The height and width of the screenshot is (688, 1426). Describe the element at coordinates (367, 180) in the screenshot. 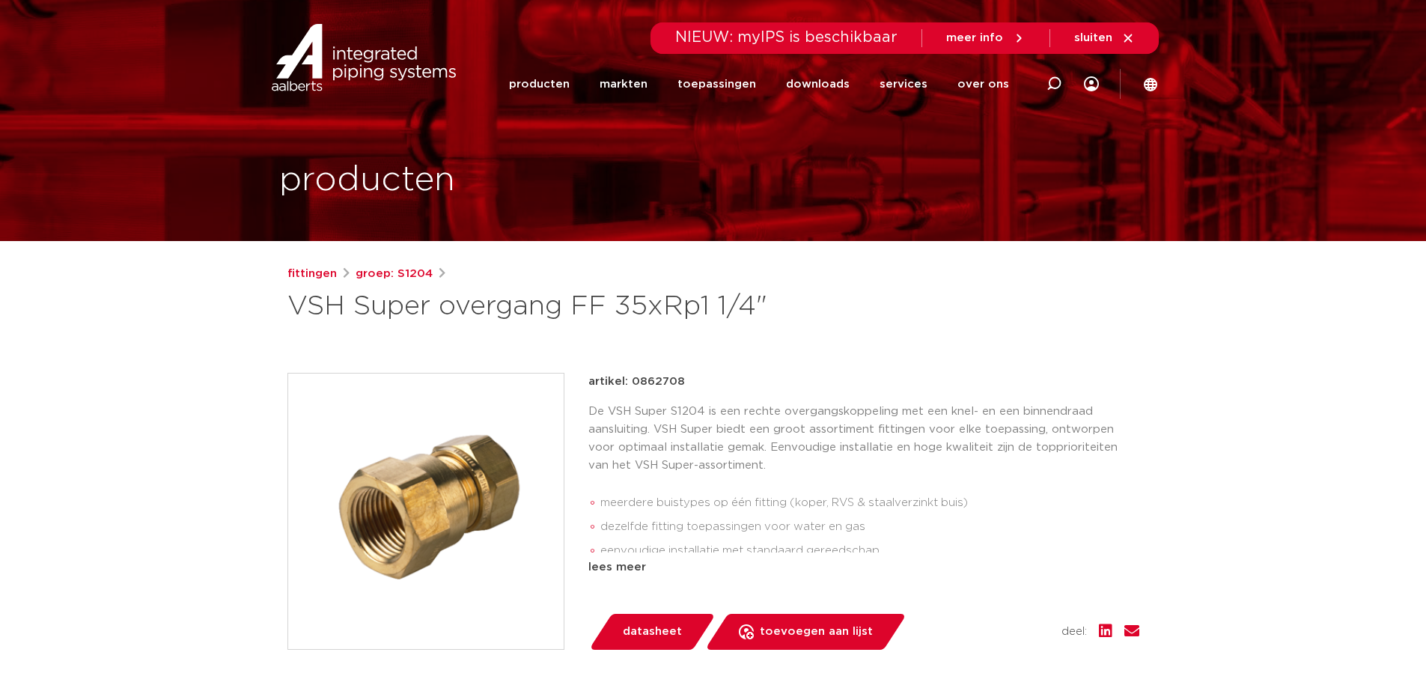

I see `h1: producten` at that location.